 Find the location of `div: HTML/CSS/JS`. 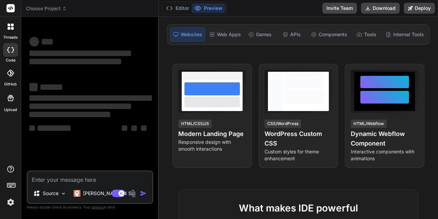

div: HTML/CSS/JS is located at coordinates (195, 124).